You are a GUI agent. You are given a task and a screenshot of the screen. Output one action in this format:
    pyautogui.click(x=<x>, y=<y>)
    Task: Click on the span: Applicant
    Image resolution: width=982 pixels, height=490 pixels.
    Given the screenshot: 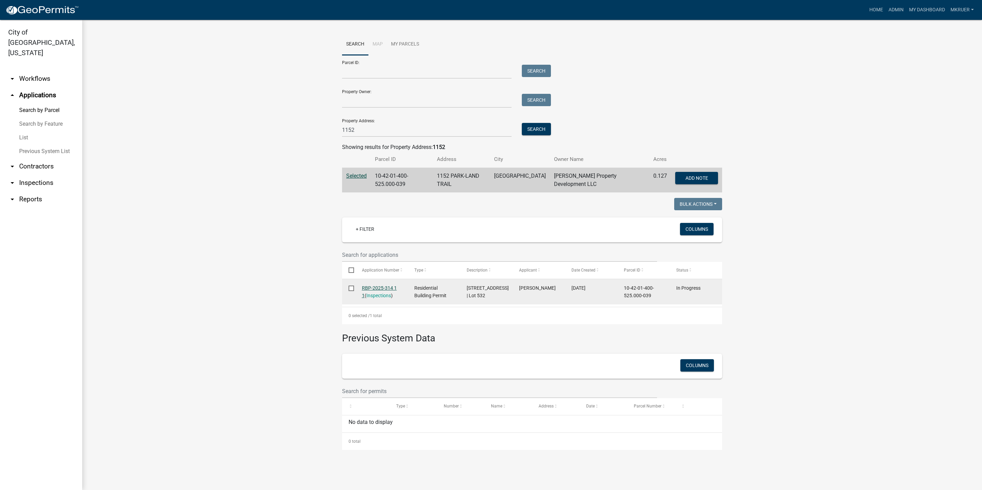 What is the action you would take?
    pyautogui.click(x=528, y=270)
    